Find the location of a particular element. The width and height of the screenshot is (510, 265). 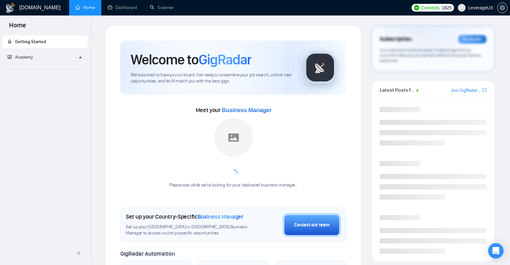

h1: Welcome to is located at coordinates (191, 60).